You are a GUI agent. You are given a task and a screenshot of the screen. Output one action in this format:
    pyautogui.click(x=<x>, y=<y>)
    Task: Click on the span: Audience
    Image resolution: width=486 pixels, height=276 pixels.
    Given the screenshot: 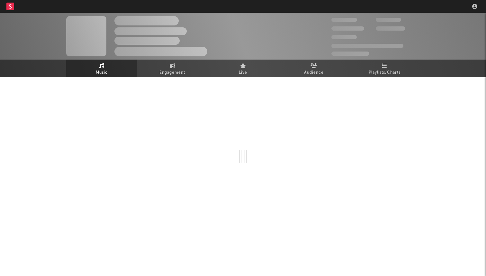 What is the action you would take?
    pyautogui.click(x=314, y=73)
    